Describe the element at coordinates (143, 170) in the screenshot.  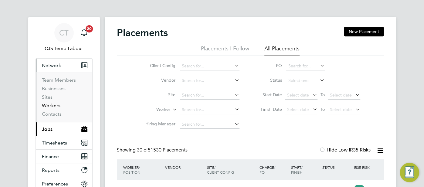
I see `div: Worker` at that location.